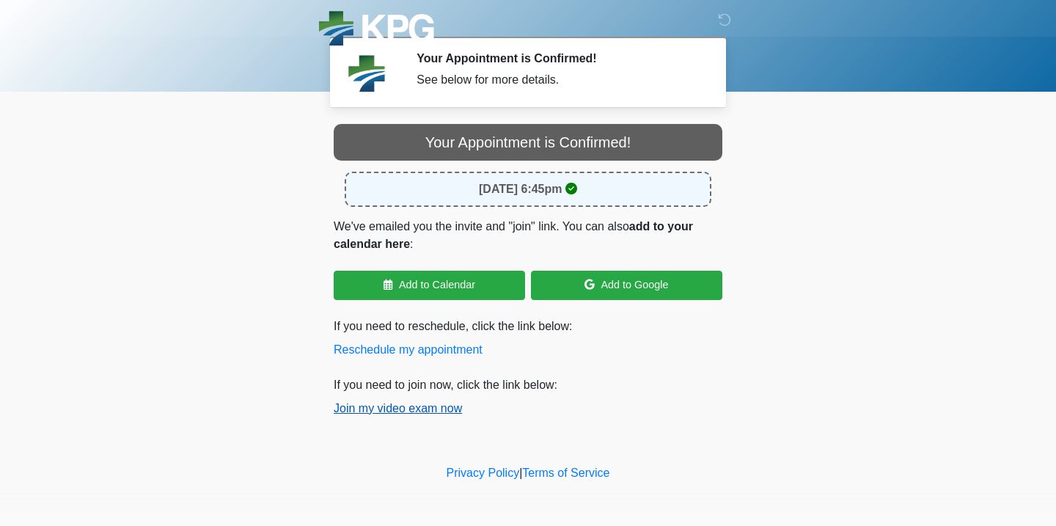 This screenshot has width=1056, height=526. Describe the element at coordinates (408, 350) in the screenshot. I see `button: Reschedule my appointment` at that location.